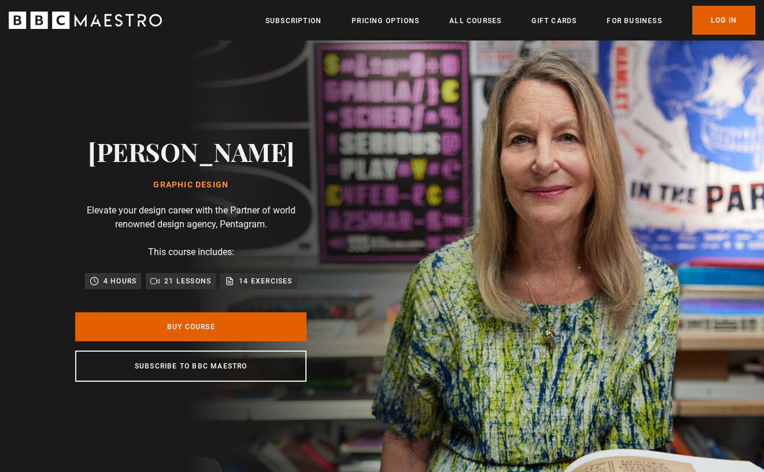  What do you see at coordinates (85, 20) in the screenshot?
I see `svg: BBC Maestro` at bounding box center [85, 20].